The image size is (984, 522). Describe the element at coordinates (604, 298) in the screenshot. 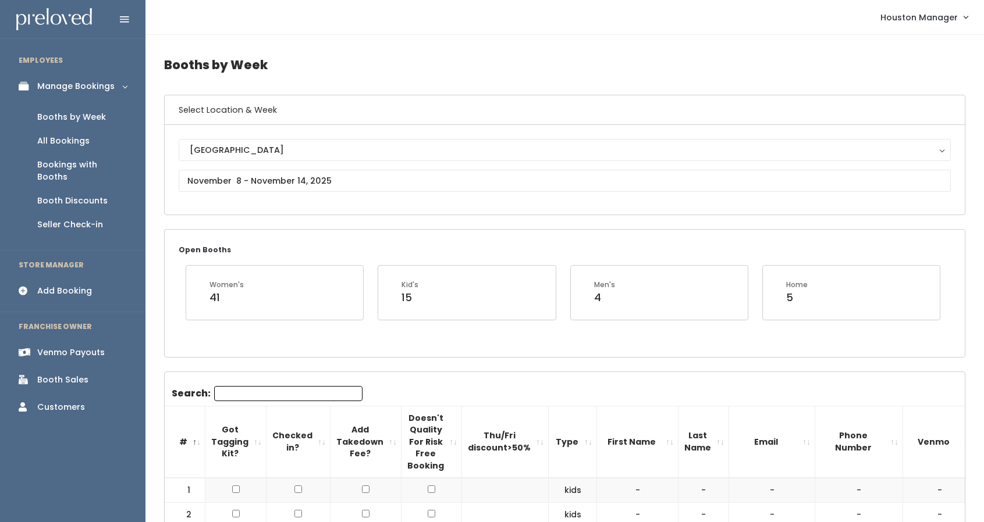

I see `div: 4` at that location.